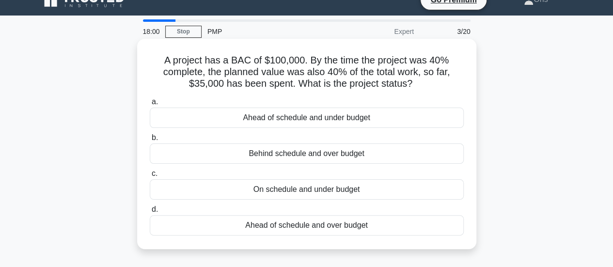  I want to click on h5: A project has a BAC of $100,000. By the time the project was 40% complete, the planned value was ..., so click(307, 72).